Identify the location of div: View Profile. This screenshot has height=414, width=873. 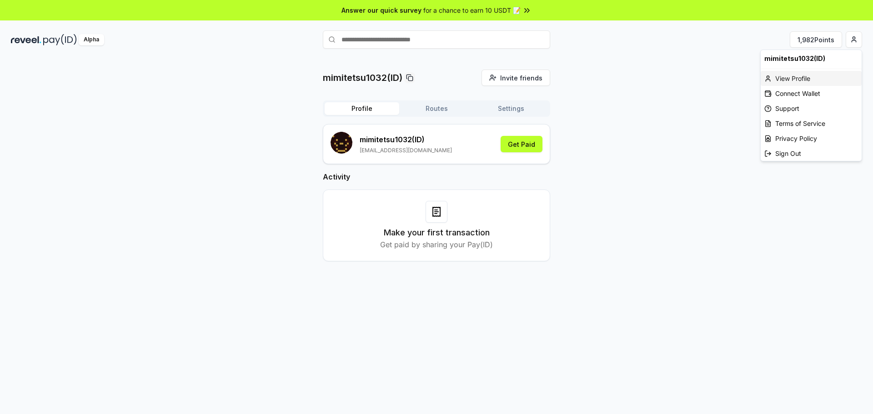
(811, 78).